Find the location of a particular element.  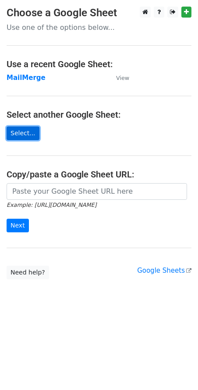

h4: Use a recent Google Sheet: is located at coordinates (99, 64).